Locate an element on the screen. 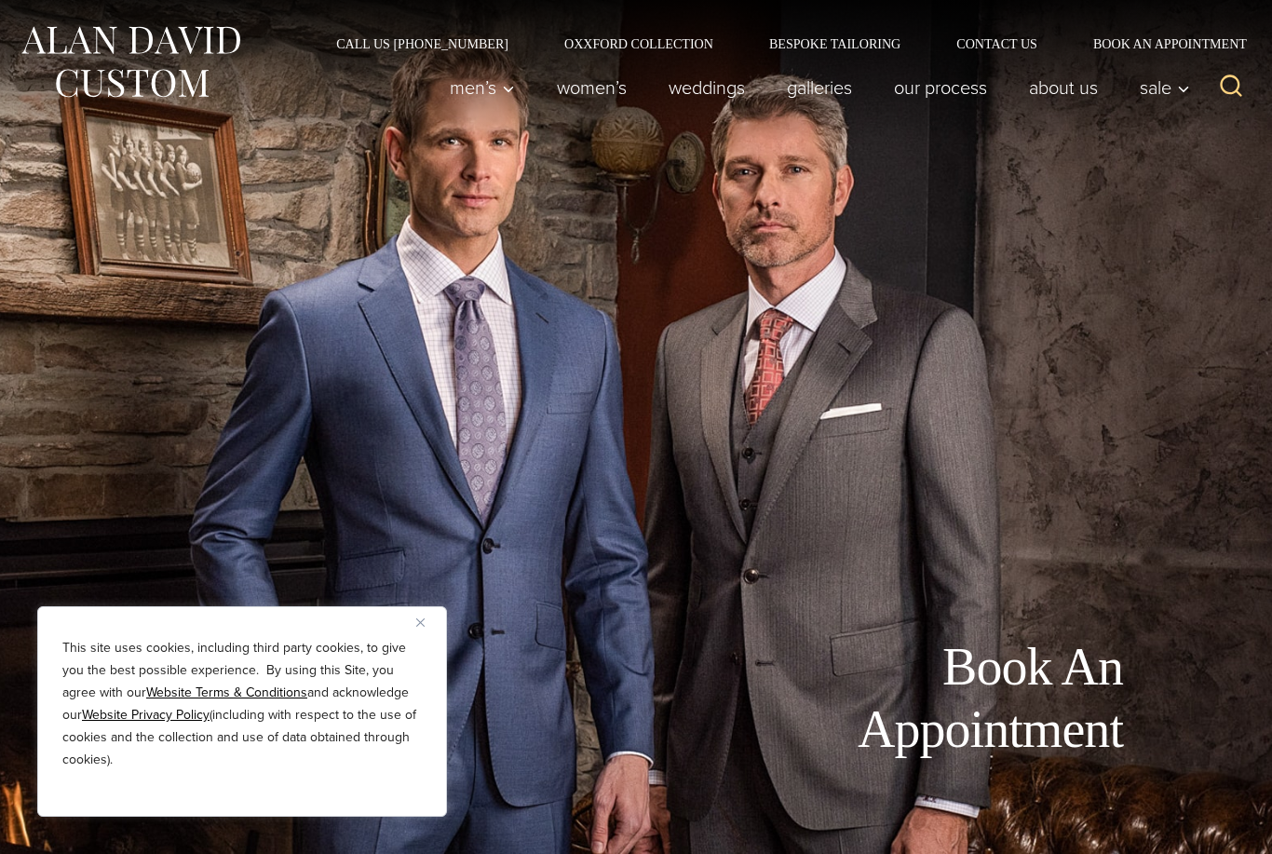 The width and height of the screenshot is (1272, 854). a: About Us is located at coordinates (1063, 87).